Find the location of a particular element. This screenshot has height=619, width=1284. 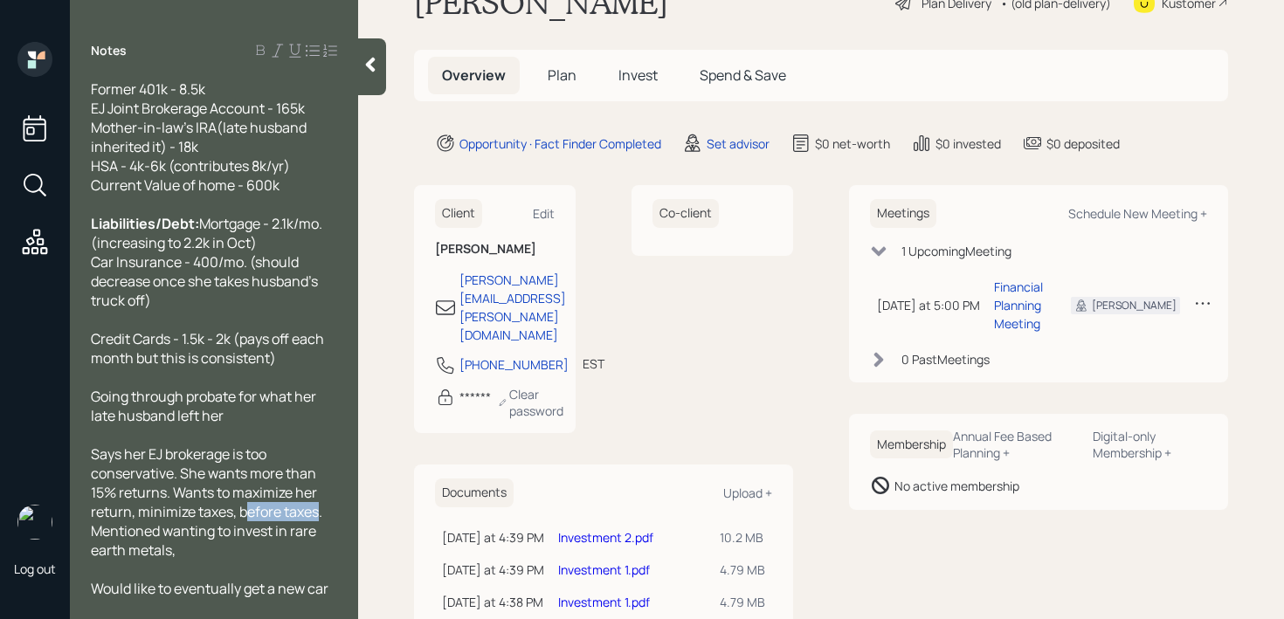

span: Would like to eventually get a new car is located at coordinates (210, 589).